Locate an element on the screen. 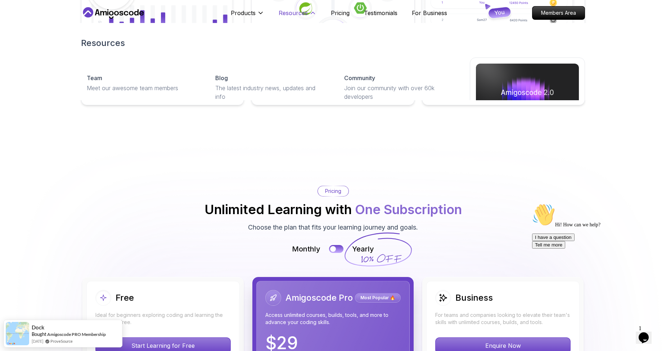  p: Members Area is located at coordinates (558, 13).